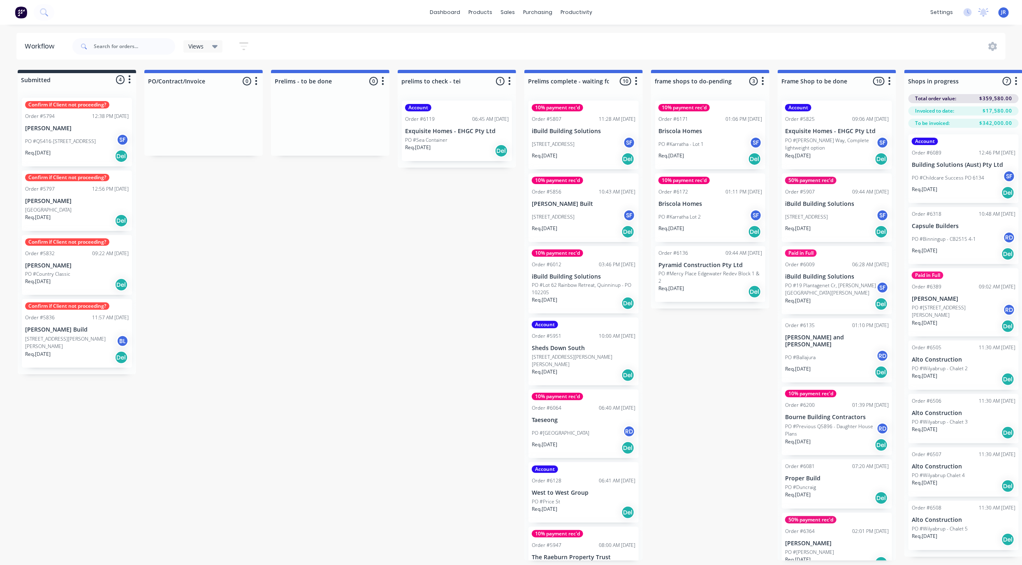  I want to click on div: RD, so click(882, 429).